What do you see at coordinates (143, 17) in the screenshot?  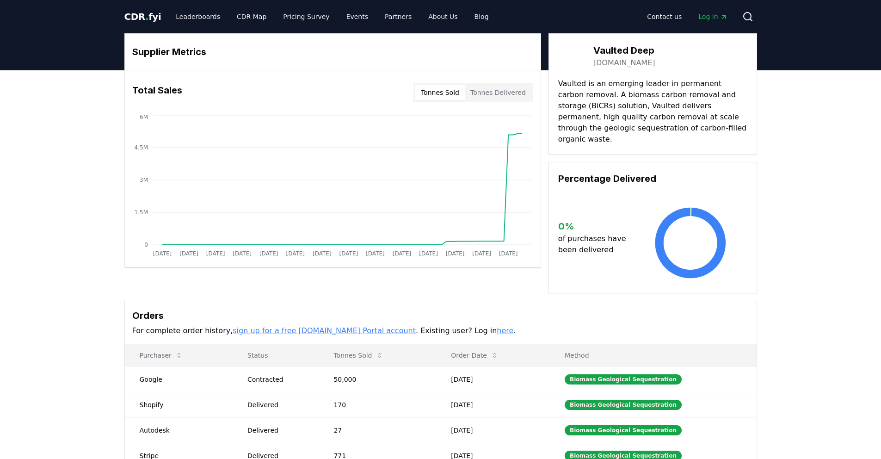 I see `span: CDR fyi` at bounding box center [143, 17].